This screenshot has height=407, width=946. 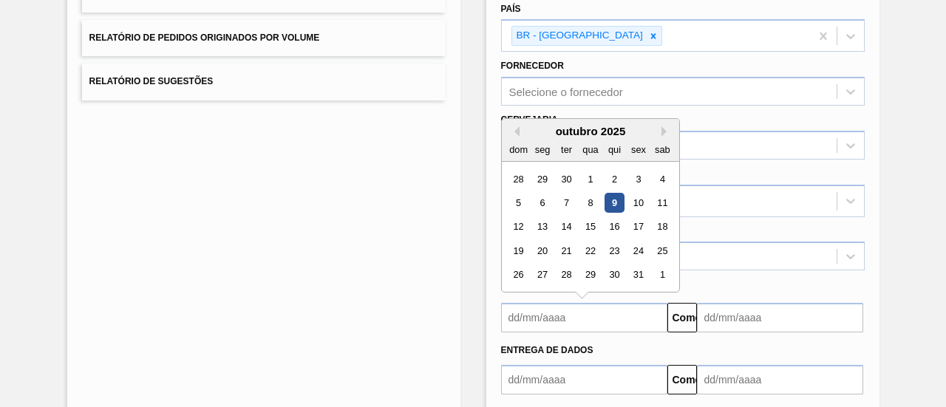 What do you see at coordinates (614, 251) in the screenshot?
I see `div: Choose quinta-feira, 23 de outubro de 2025` at bounding box center [614, 251].